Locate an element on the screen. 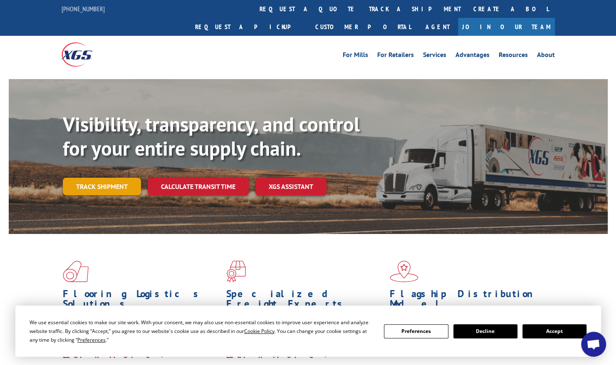  a: Join Our Team is located at coordinates (507, 27).